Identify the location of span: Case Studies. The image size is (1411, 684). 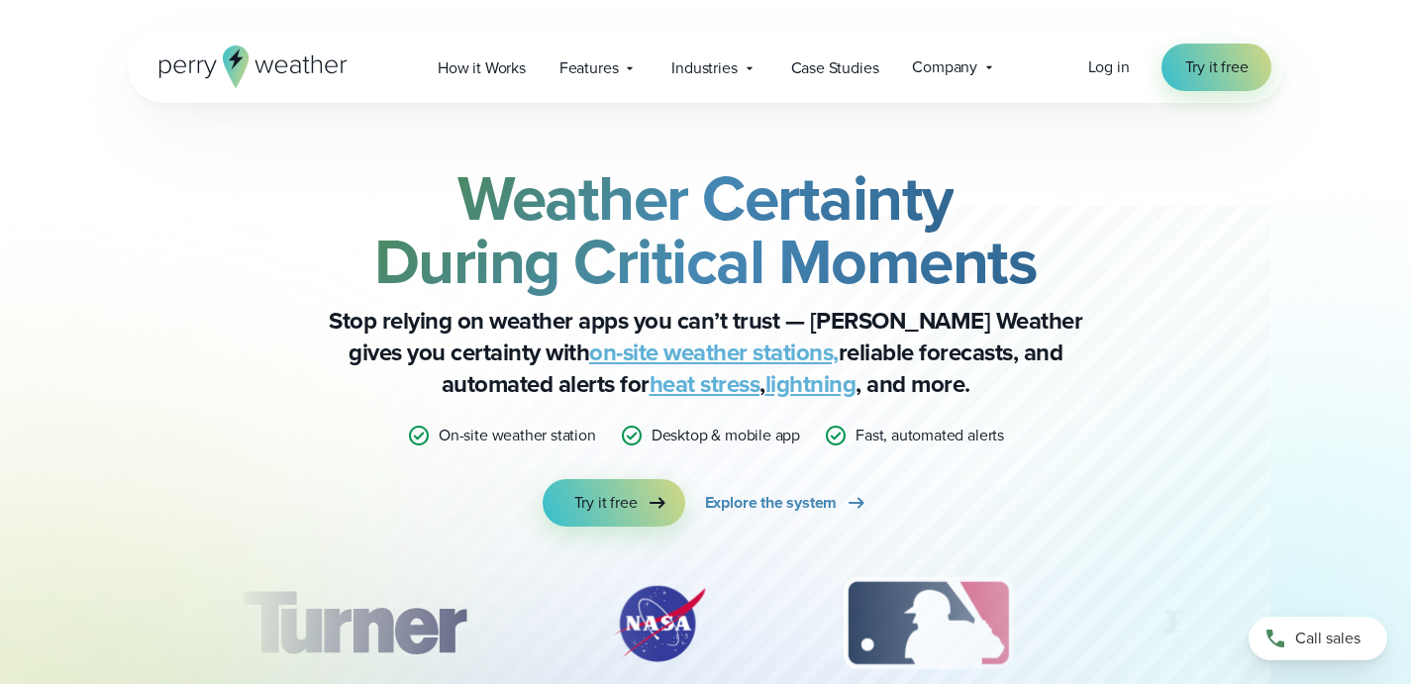
(835, 68).